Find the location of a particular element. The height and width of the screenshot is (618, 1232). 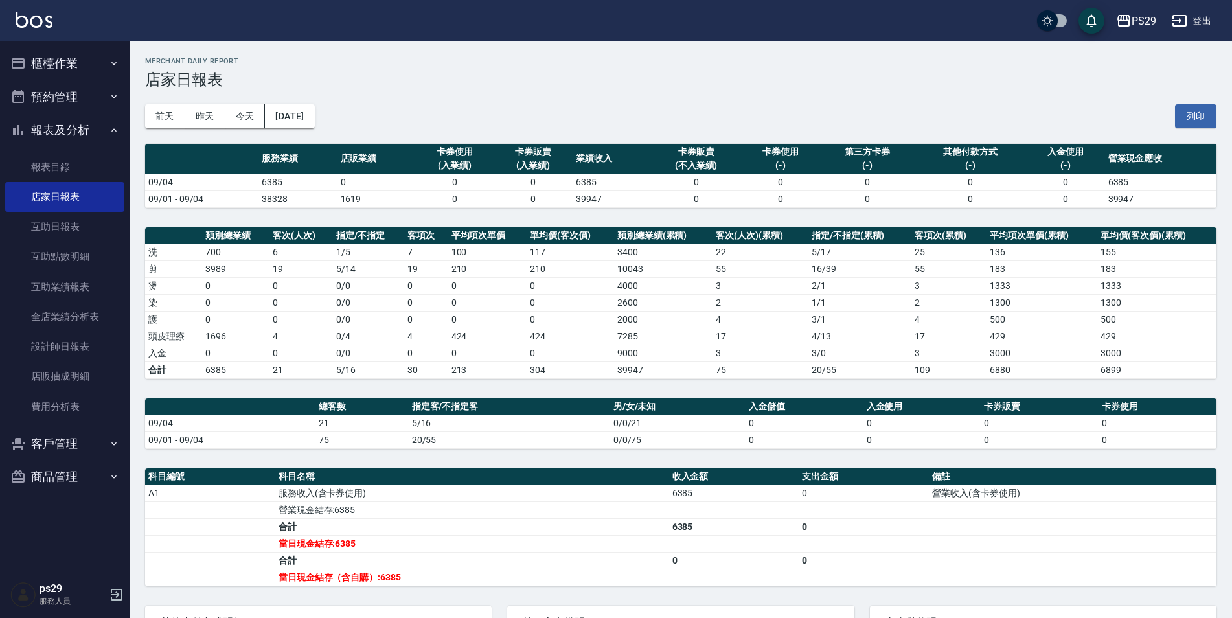

img: Person is located at coordinates (23, 595).